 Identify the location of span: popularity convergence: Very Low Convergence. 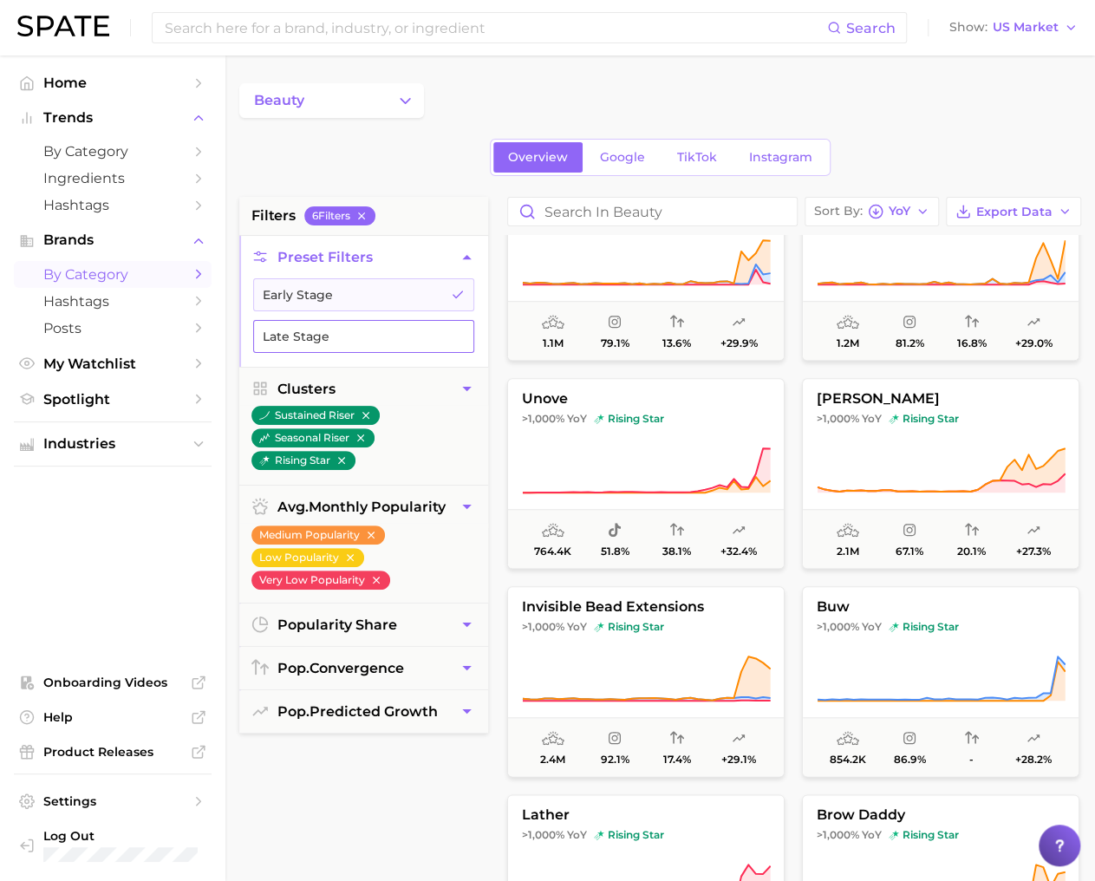
(677, 323).